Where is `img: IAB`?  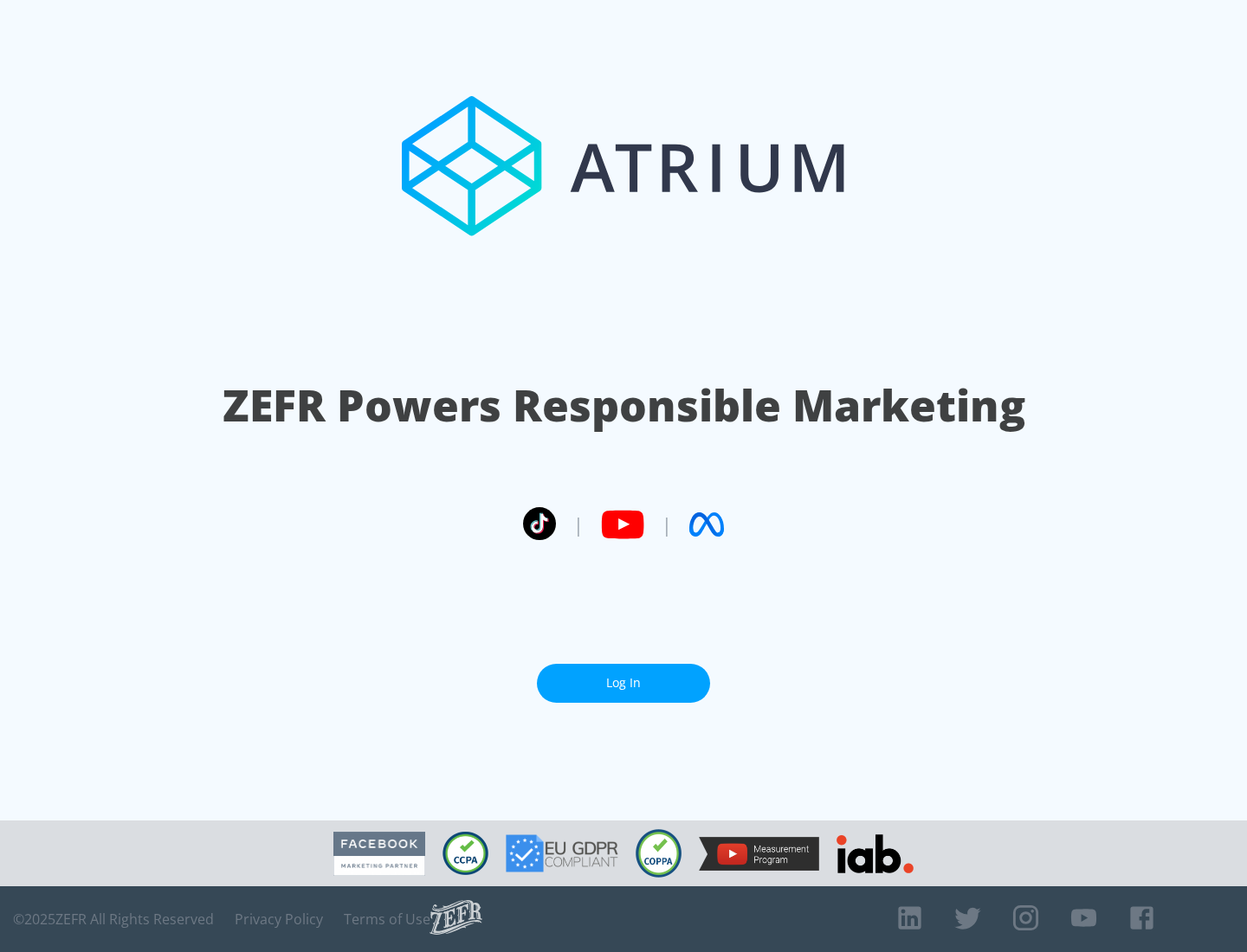 img: IAB is located at coordinates (875, 853).